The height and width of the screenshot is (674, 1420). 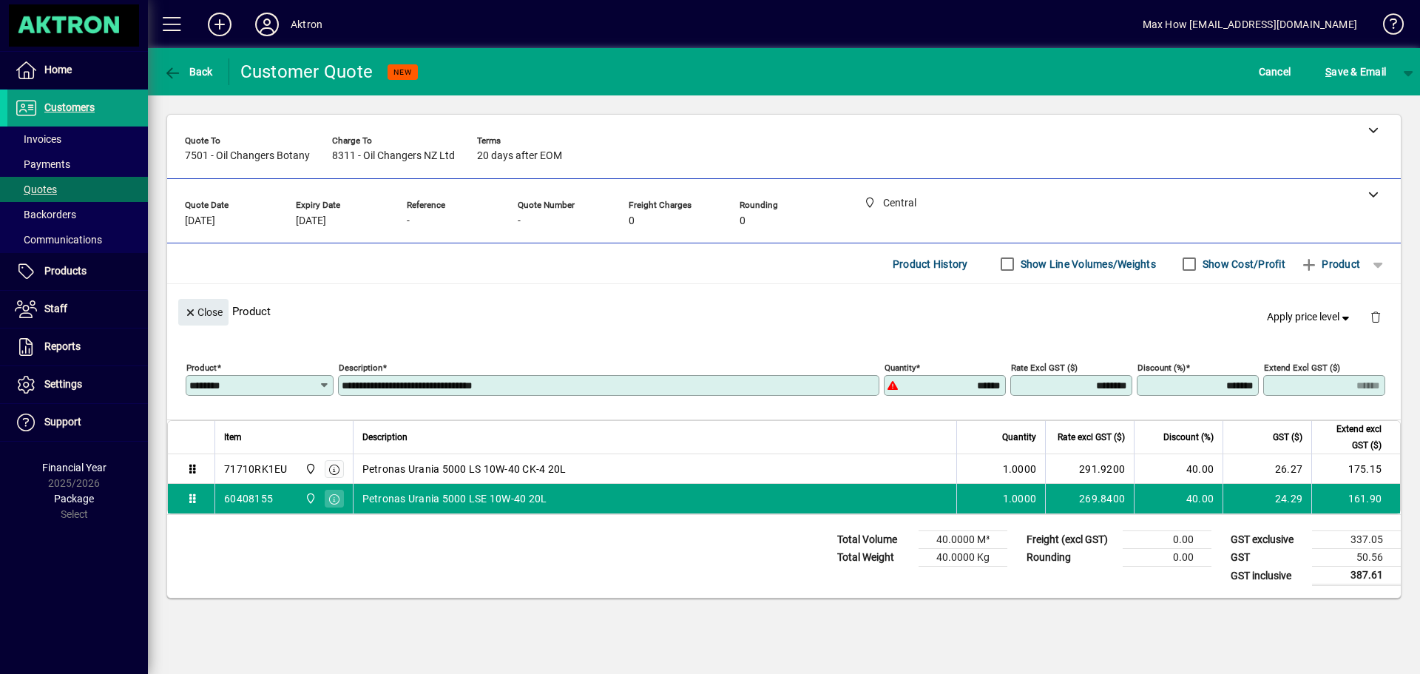 I want to click on span: 20 days after EOM, so click(x=519, y=156).